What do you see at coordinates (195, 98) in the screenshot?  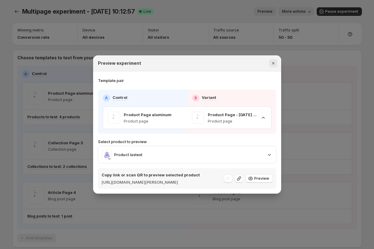 I see `h2: B` at bounding box center [195, 98].